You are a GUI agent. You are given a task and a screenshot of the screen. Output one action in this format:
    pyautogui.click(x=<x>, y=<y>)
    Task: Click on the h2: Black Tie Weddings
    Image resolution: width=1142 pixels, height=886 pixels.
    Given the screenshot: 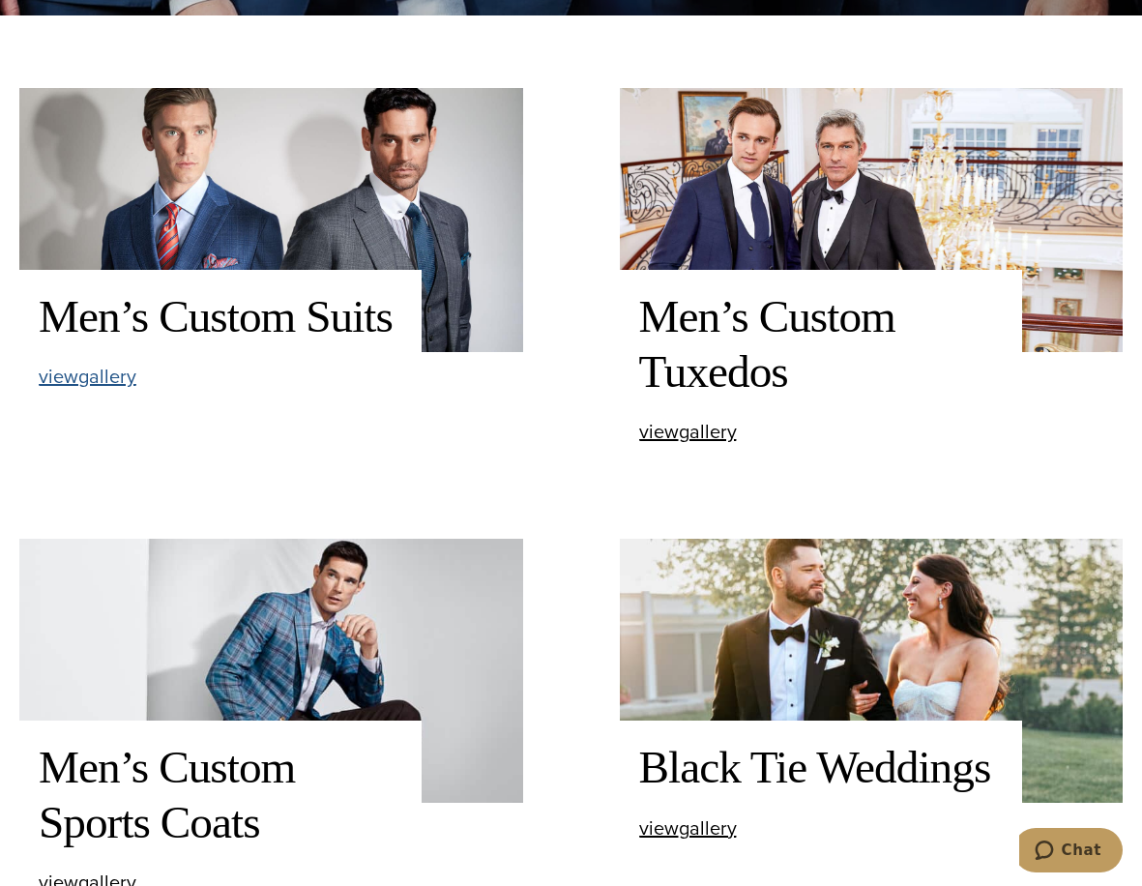 What is the action you would take?
    pyautogui.click(x=821, y=767)
    